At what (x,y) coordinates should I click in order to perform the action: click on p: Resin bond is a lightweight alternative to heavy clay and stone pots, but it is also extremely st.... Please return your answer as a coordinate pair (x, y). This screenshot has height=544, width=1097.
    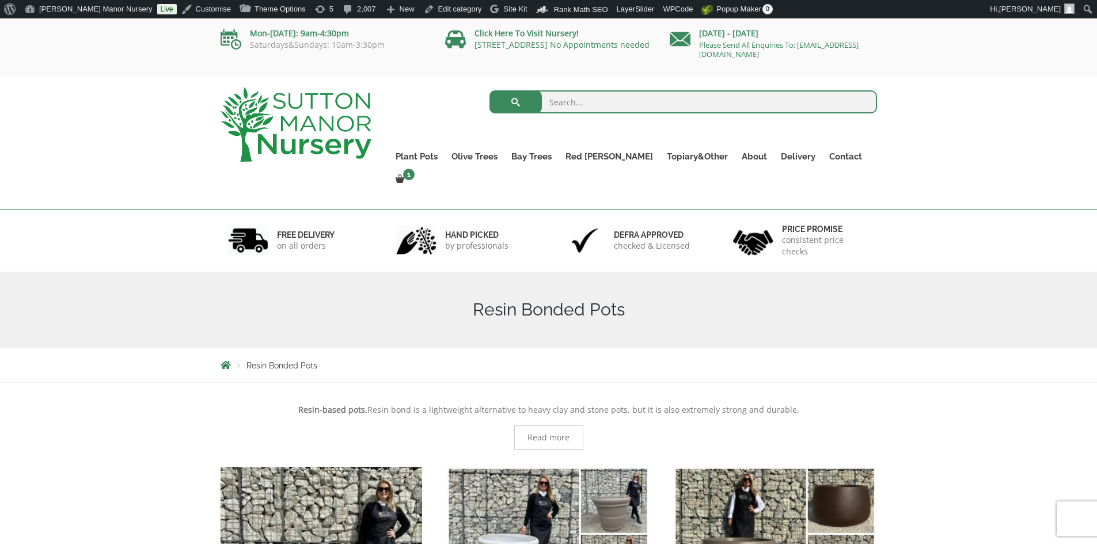
    Looking at the image, I should click on (549, 410).